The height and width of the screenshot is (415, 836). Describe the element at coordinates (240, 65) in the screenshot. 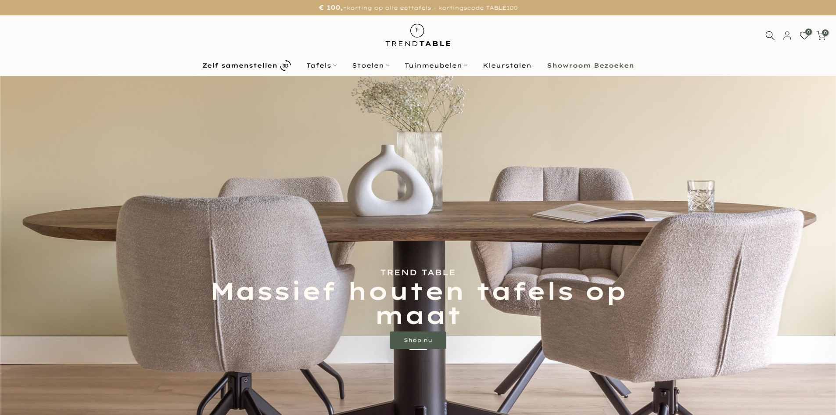

I see `b: Zelf samenstellen` at that location.